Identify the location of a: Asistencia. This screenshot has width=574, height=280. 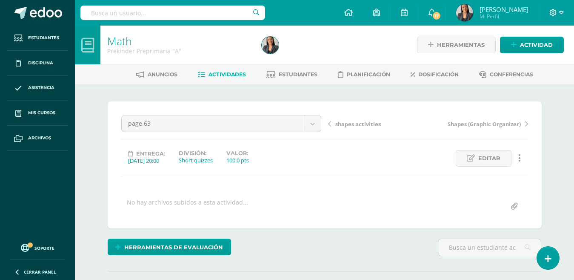
(37, 88).